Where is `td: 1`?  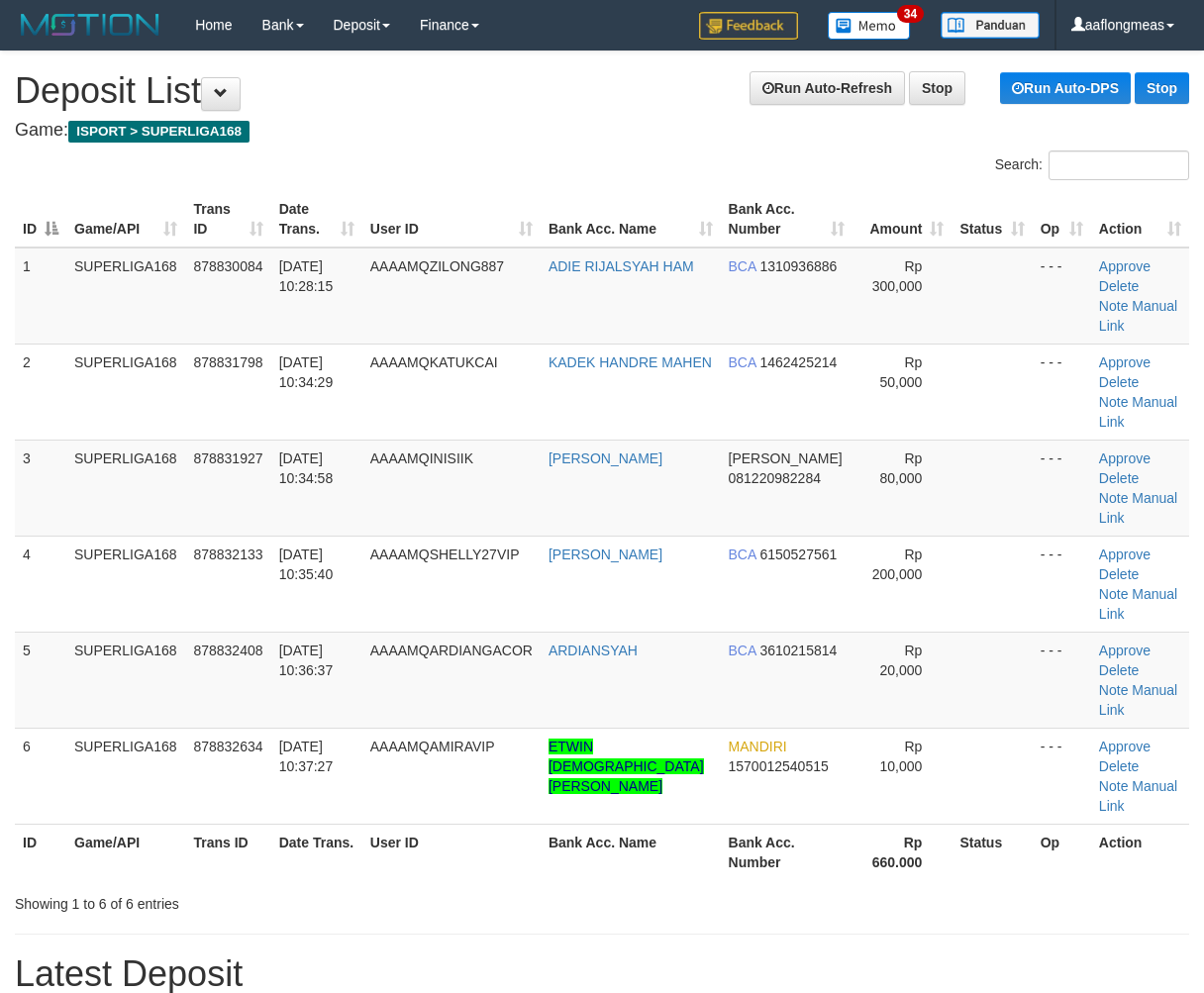 td: 1 is located at coordinates (41, 296).